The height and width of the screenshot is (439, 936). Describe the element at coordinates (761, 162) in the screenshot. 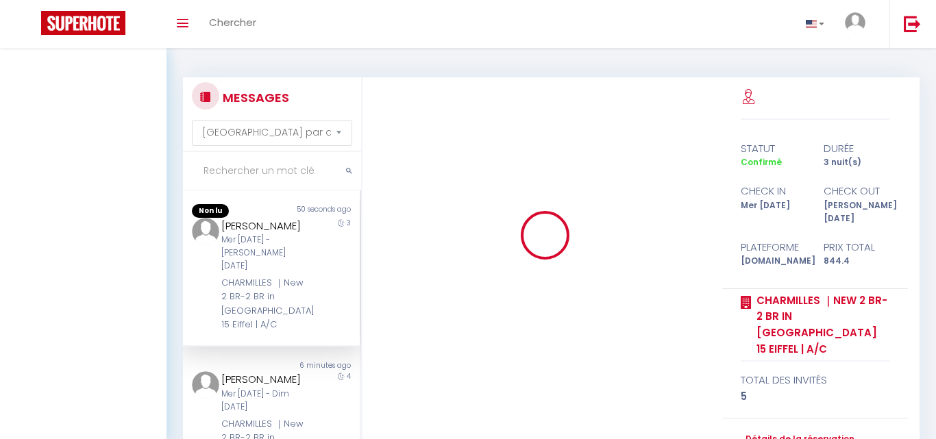

I see `span: Confirmé` at that location.